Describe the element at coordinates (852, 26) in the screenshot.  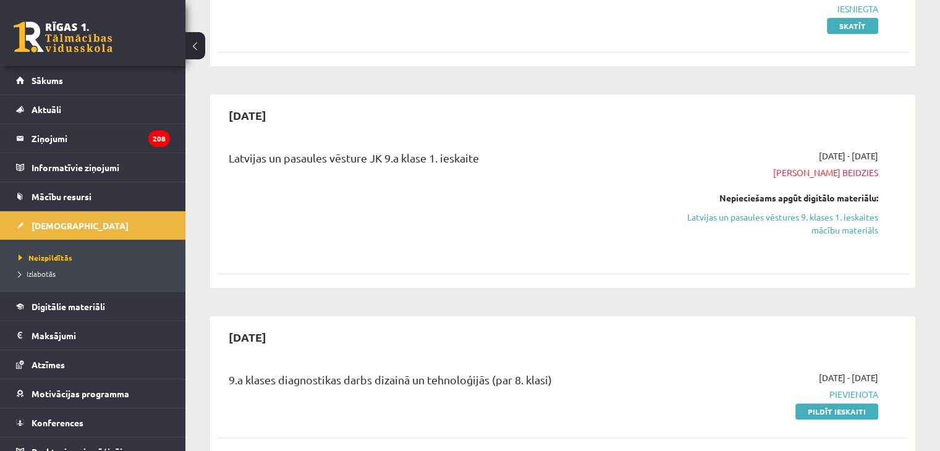
I see `a: Skatīt` at that location.